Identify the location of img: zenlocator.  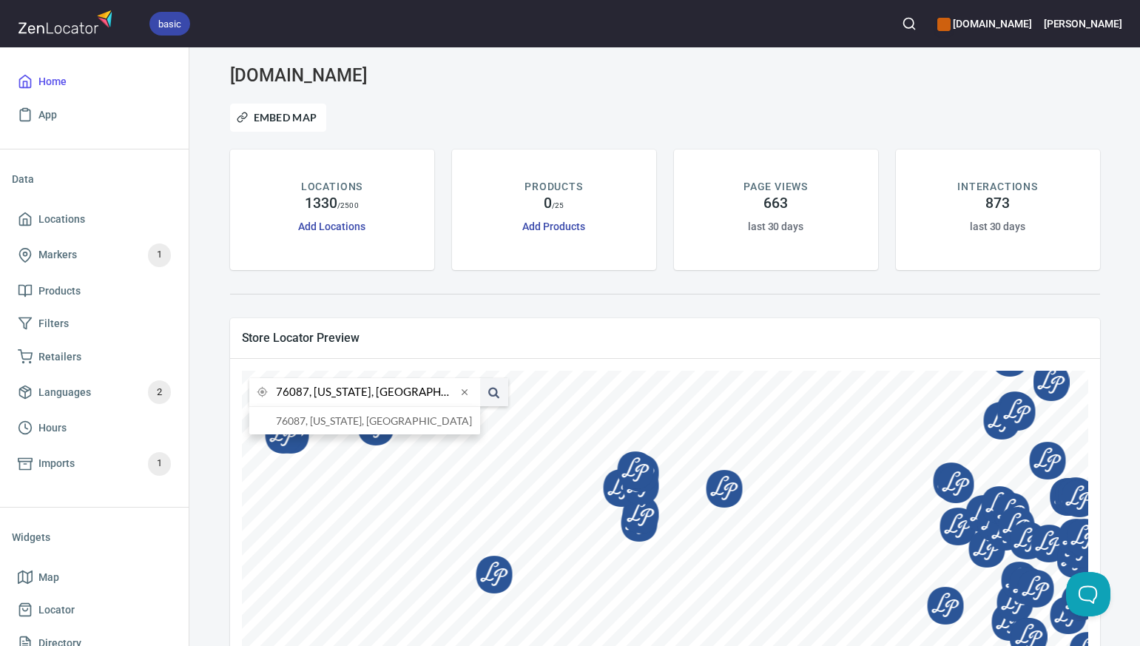
(67, 21).